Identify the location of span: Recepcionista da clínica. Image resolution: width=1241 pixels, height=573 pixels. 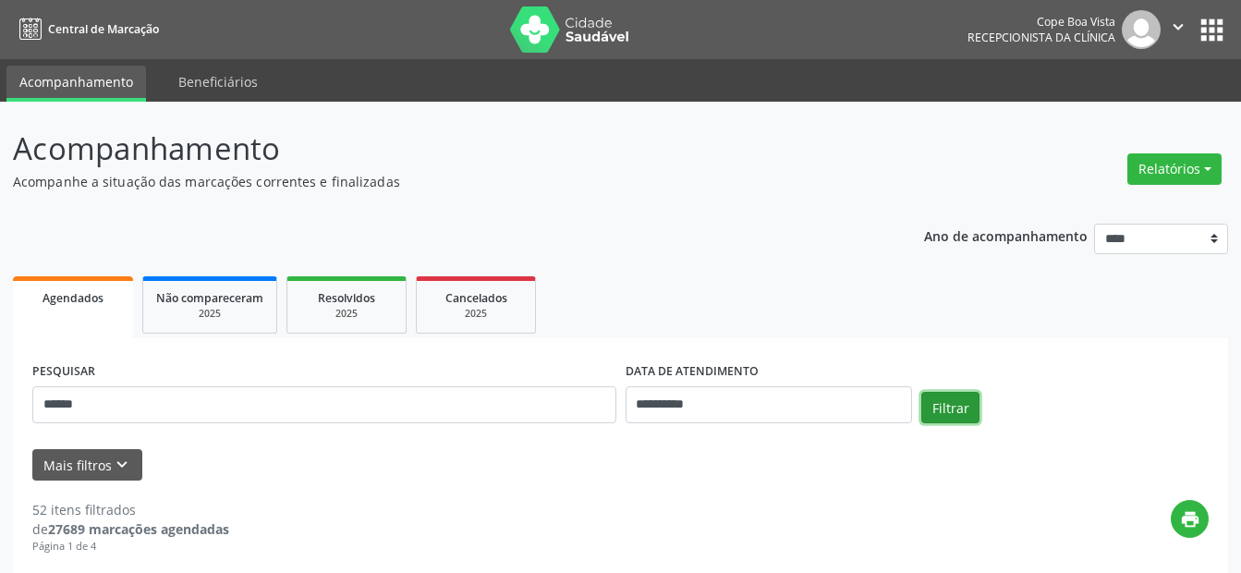
(1041, 37).